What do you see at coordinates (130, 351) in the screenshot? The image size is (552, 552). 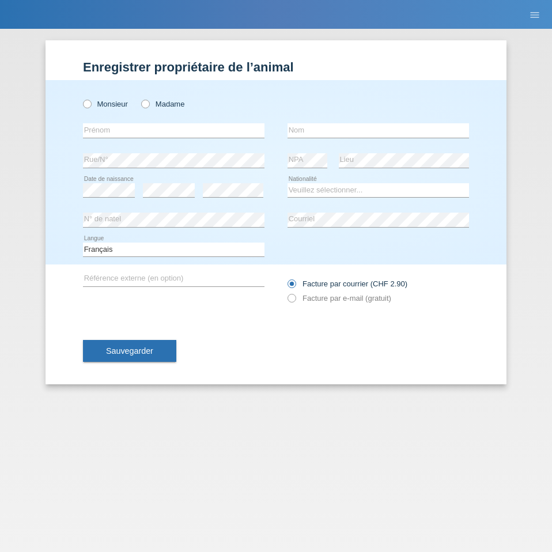 I see `button: Sauvegarder` at bounding box center [130, 351].